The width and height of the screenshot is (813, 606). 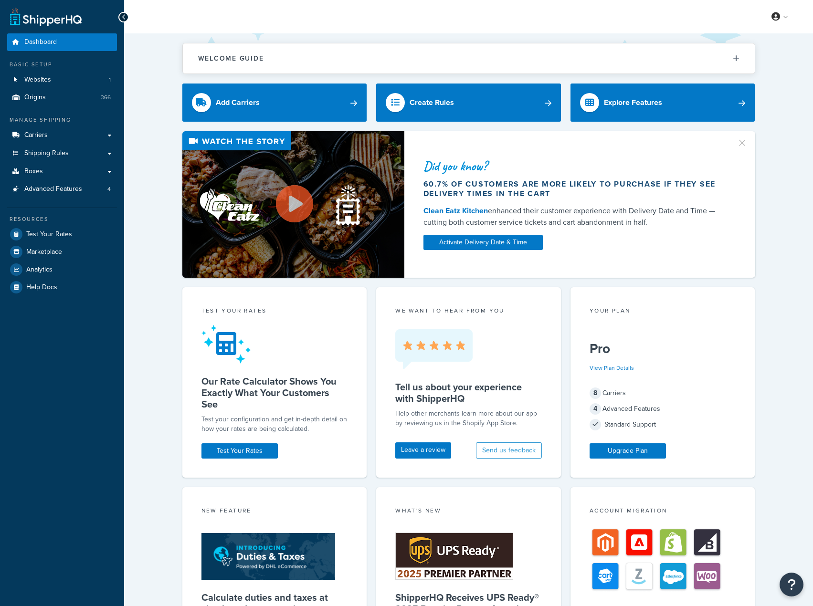 What do you see at coordinates (509, 450) in the screenshot?
I see `button: Send us feedback` at bounding box center [509, 450].